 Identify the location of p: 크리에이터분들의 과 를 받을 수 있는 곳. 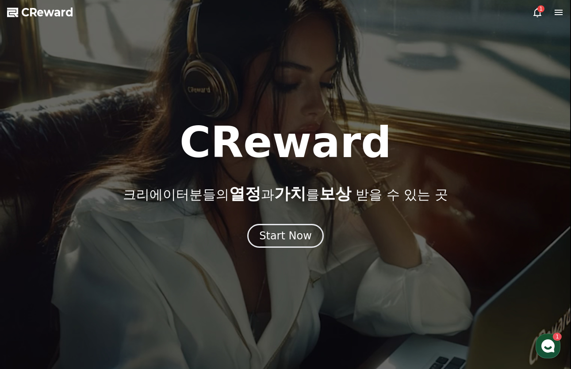
(285, 194).